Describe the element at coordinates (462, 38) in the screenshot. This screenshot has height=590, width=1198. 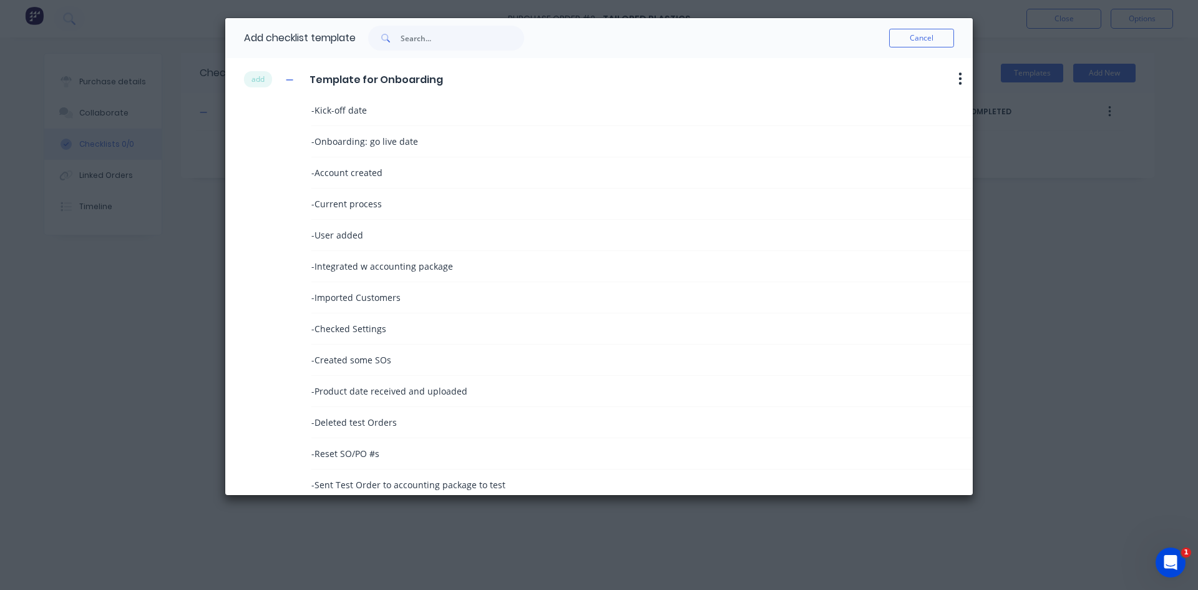
I see `input: Search...` at that location.